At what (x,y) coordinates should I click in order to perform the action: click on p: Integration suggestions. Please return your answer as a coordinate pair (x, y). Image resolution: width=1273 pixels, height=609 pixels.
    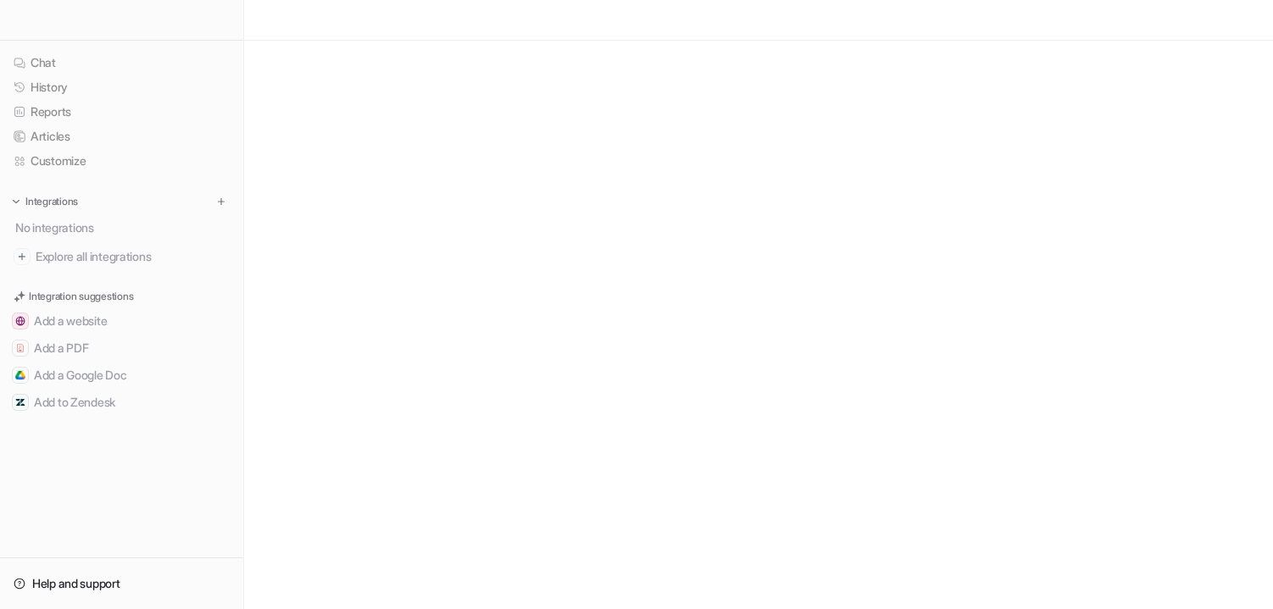
    Looking at the image, I should click on (81, 297).